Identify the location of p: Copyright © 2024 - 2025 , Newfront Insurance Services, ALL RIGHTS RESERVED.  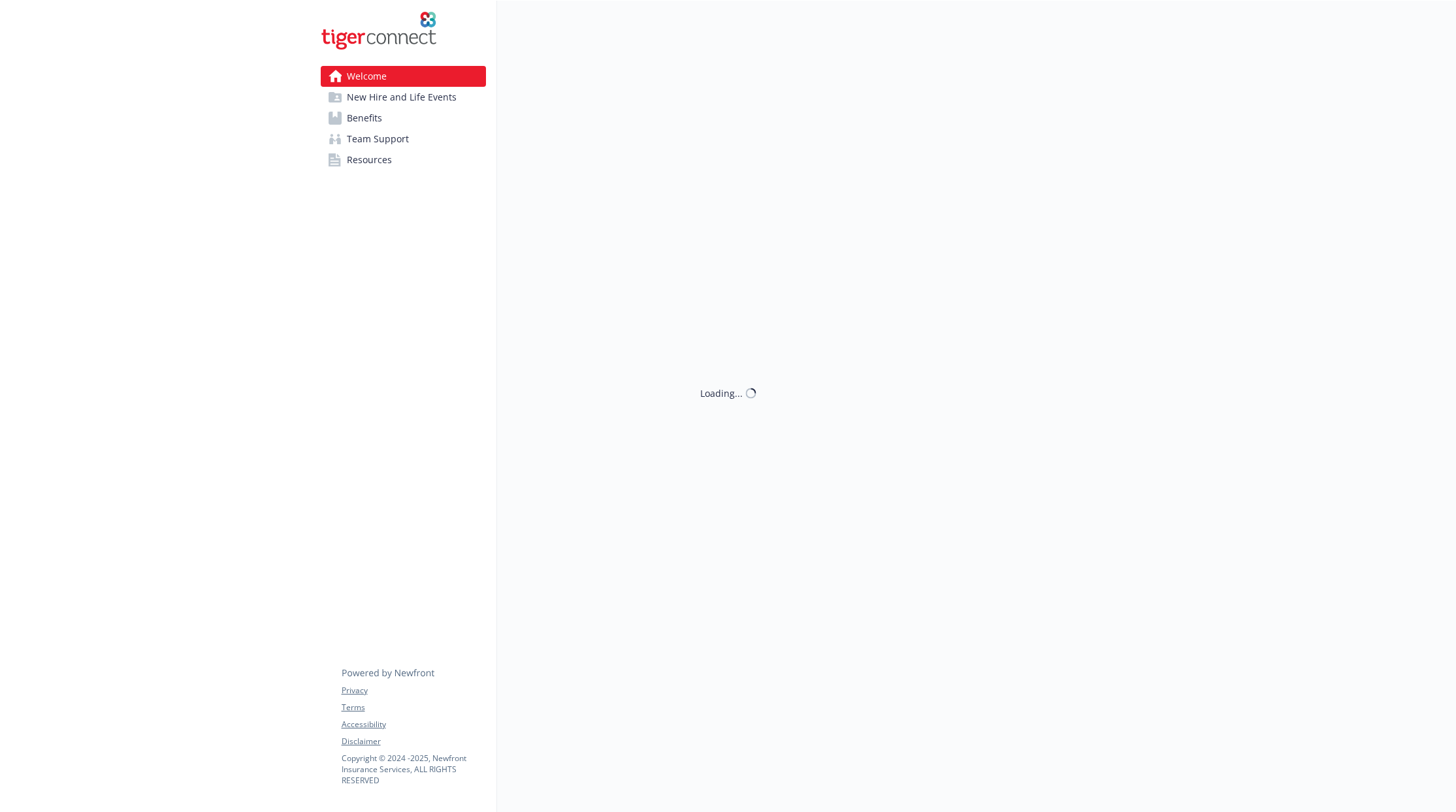
(413, 769).